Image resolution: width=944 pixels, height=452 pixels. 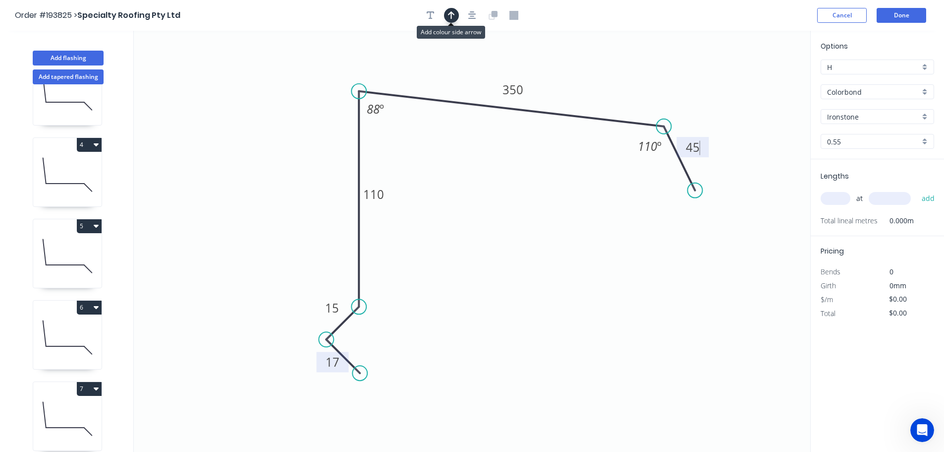 What do you see at coordinates (902, 15) in the screenshot?
I see `button: Done` at bounding box center [902, 15].